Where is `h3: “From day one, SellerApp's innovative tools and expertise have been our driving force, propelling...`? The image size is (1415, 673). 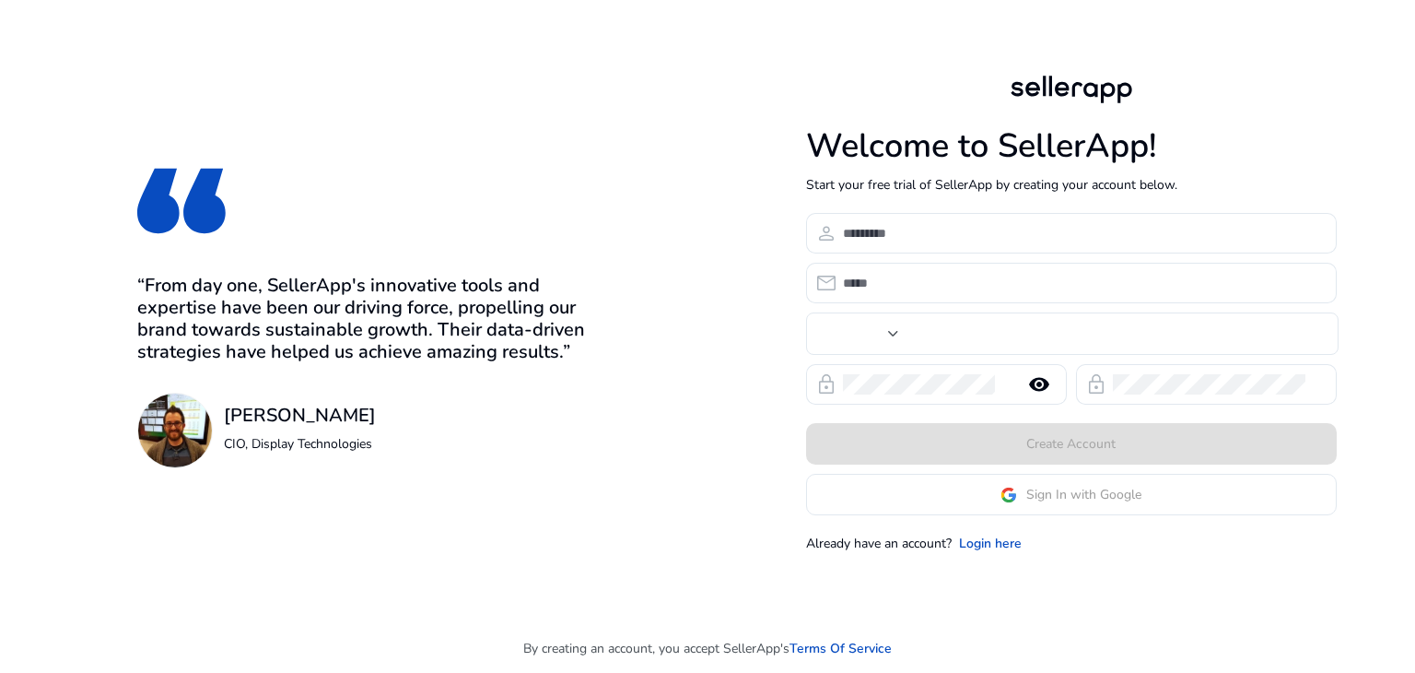 h3: “From day one, SellerApp's innovative tools and expertise have been our driving force, propelling... is located at coordinates (373, 319).